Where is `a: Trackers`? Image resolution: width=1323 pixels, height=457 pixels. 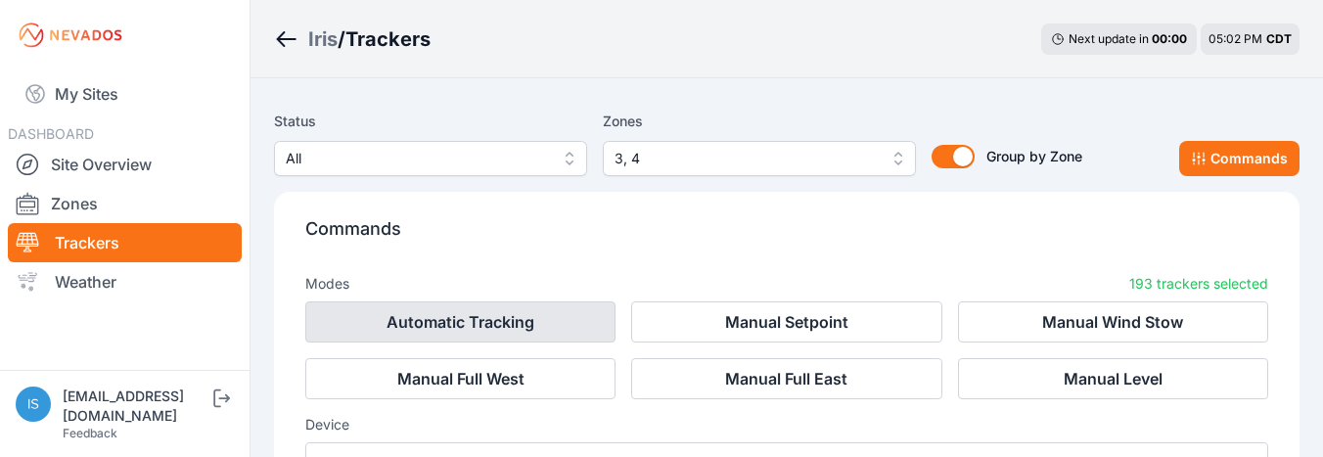 a: Trackers is located at coordinates (124, 243).